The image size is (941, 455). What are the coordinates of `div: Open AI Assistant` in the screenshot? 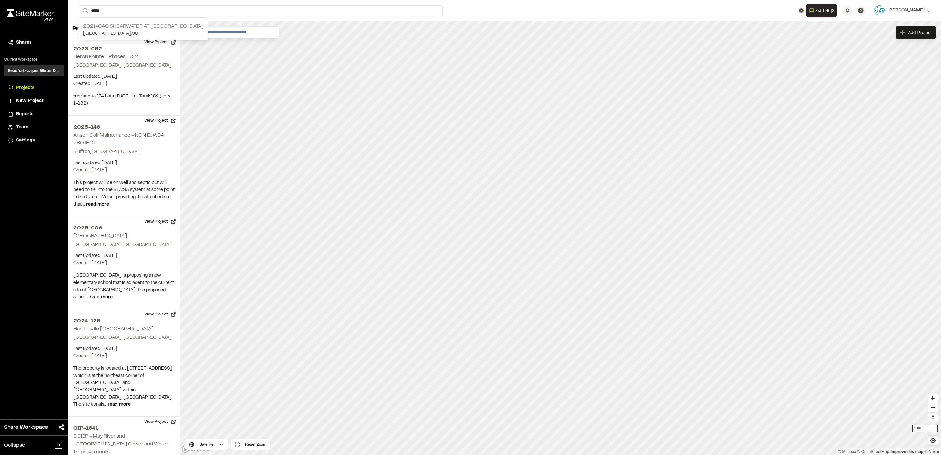 It's located at (823, 10).